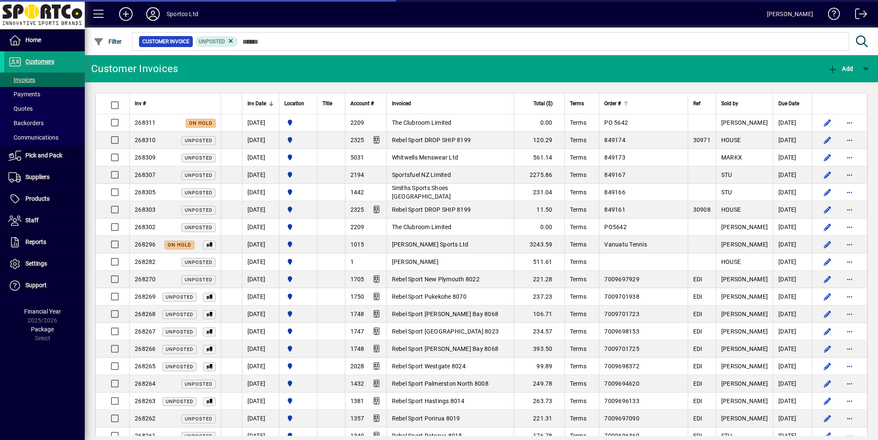  I want to click on td: 511.61, so click(539, 262).